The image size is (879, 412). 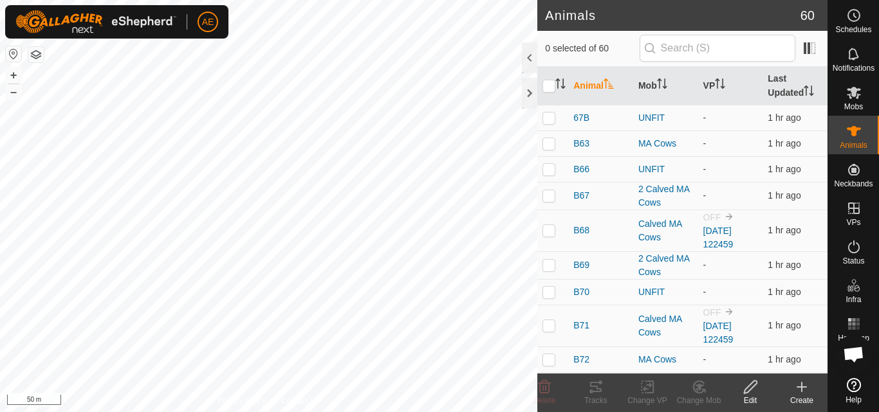 What do you see at coordinates (581, 196) in the screenshot?
I see `span: B67` at bounding box center [581, 196].